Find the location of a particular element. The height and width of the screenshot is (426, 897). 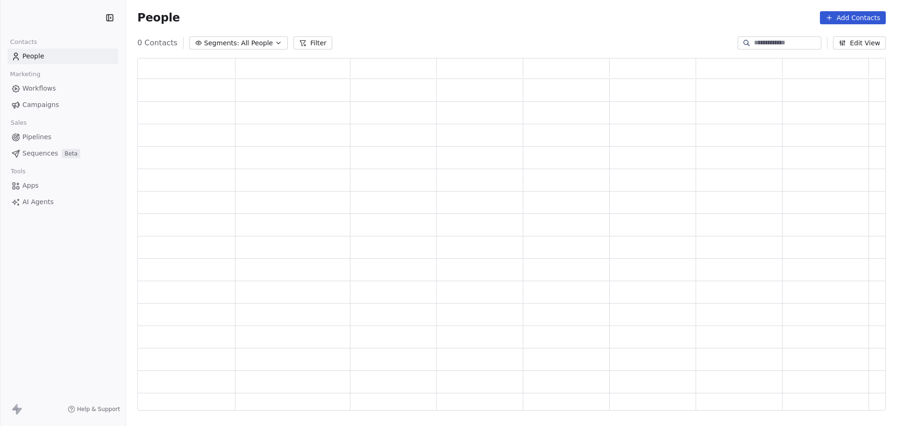

span: Workflows is located at coordinates (39, 88).